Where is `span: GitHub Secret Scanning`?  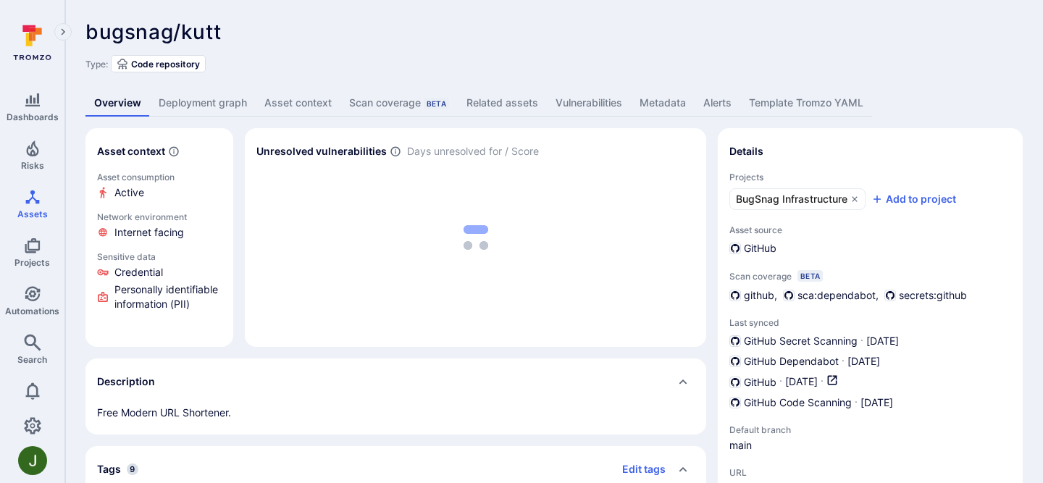
span: GitHub Secret Scanning is located at coordinates (800, 341).